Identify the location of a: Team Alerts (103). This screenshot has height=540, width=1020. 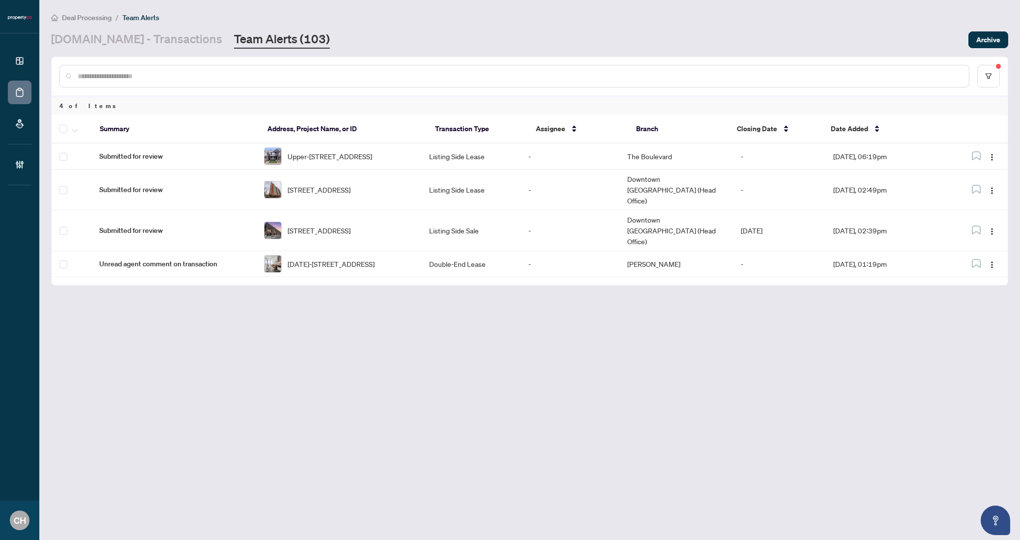
(282, 40).